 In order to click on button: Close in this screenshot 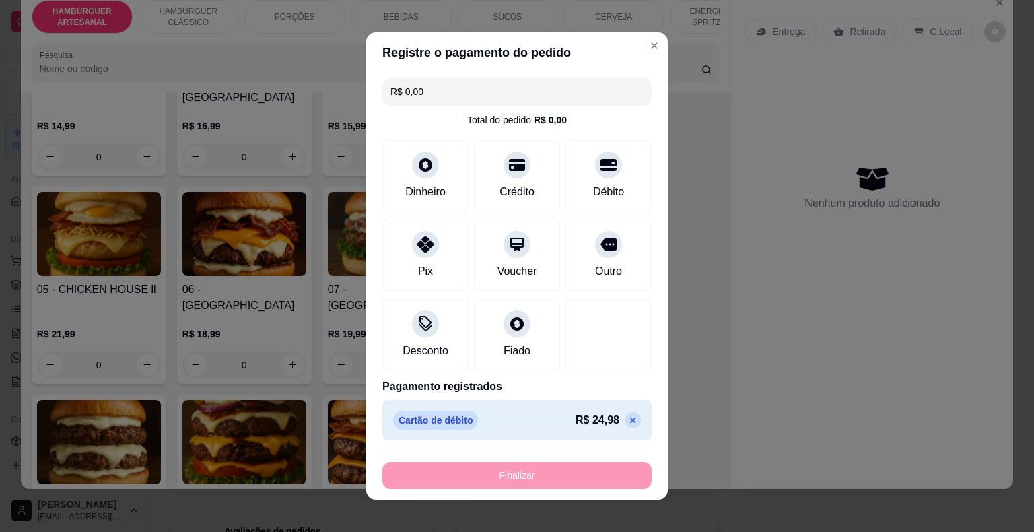, I will do `click(654, 46)`.